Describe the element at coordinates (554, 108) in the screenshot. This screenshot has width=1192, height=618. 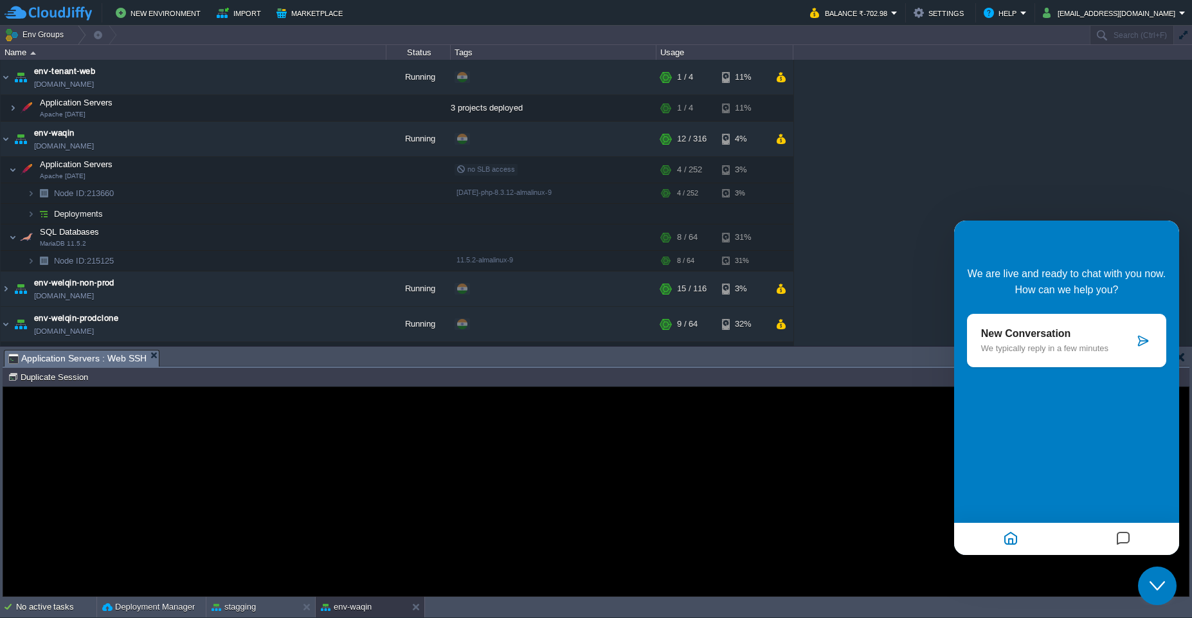
I see `div: 3 projects deployed` at that location.